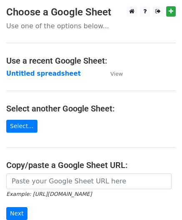  I want to click on a: Untitled spreadsheet, so click(43, 74).